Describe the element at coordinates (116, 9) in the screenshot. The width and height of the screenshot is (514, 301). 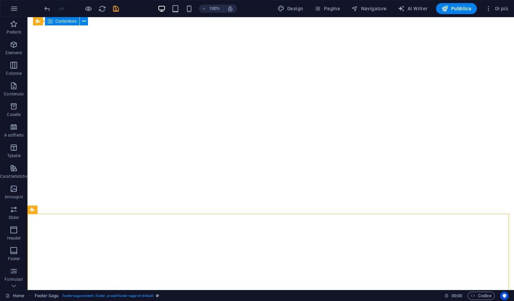
I see `i: Salva (Ctrl+S)` at that location.